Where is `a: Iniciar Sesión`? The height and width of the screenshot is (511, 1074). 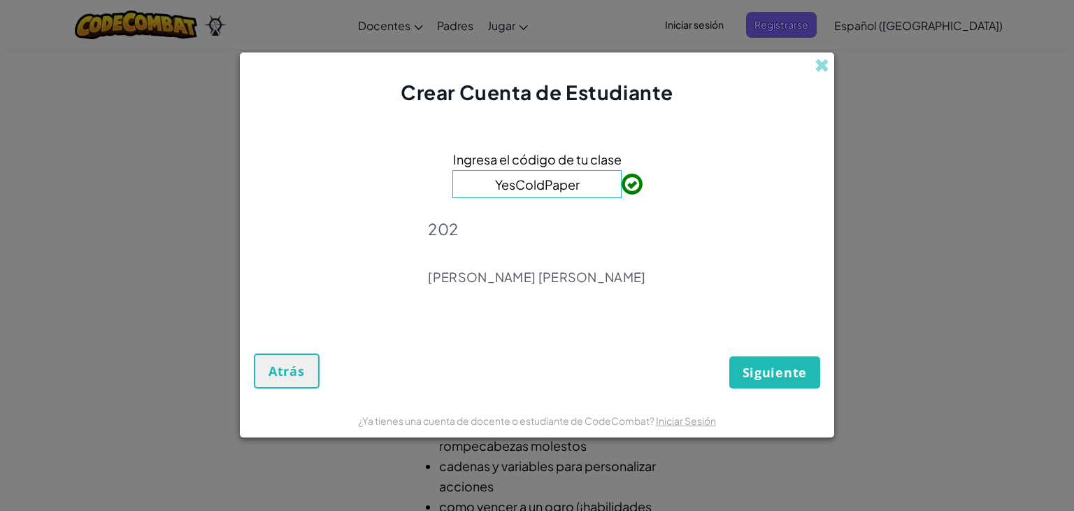 a: Iniciar Sesión is located at coordinates (686, 420).